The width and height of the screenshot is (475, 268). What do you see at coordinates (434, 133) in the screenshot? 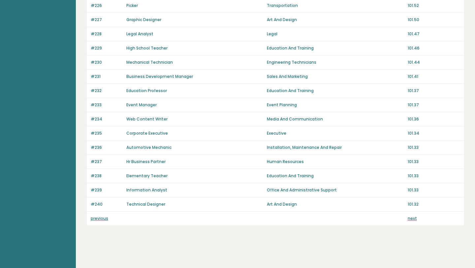
I see `p: 101.34` at bounding box center [434, 133].